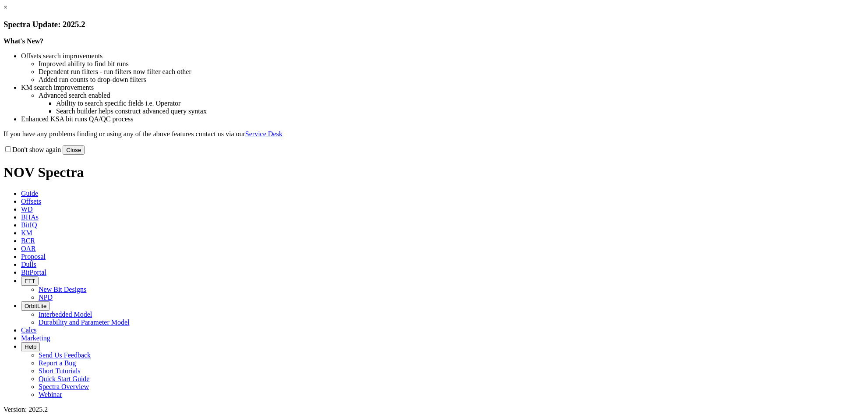  I want to click on a: Proposal, so click(33, 256).